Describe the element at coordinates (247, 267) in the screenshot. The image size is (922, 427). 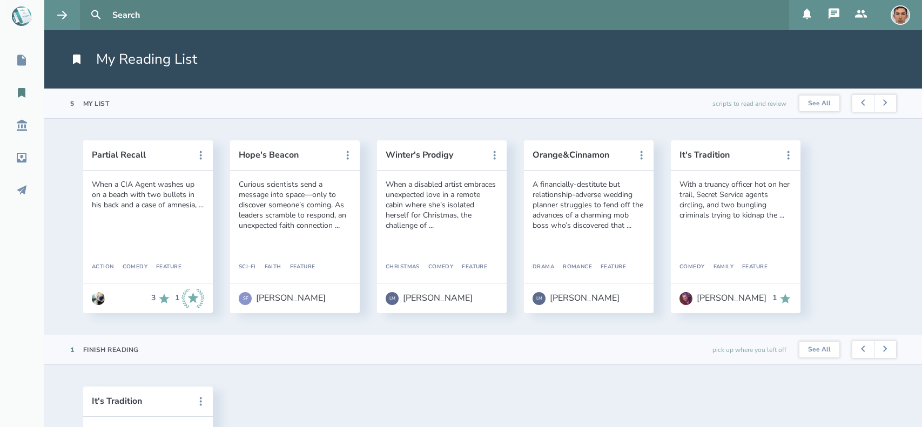
I see `div: Sci-Fi` at that location.